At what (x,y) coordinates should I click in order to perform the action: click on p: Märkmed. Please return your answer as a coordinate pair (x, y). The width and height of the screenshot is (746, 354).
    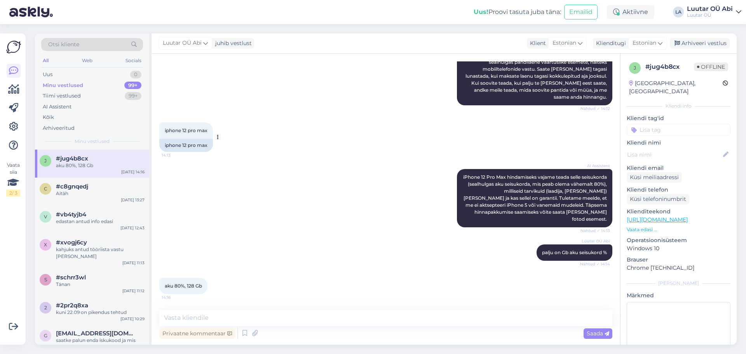
    Looking at the image, I should click on (678, 295).